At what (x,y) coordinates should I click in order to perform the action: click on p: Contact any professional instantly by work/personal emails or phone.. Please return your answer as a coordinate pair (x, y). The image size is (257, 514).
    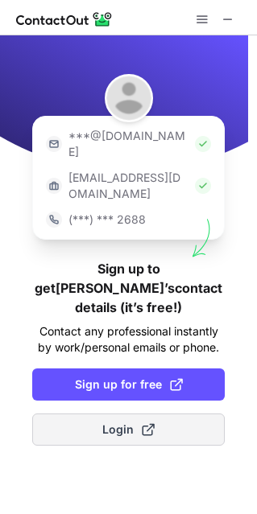
    Looking at the image, I should click on (128, 340).